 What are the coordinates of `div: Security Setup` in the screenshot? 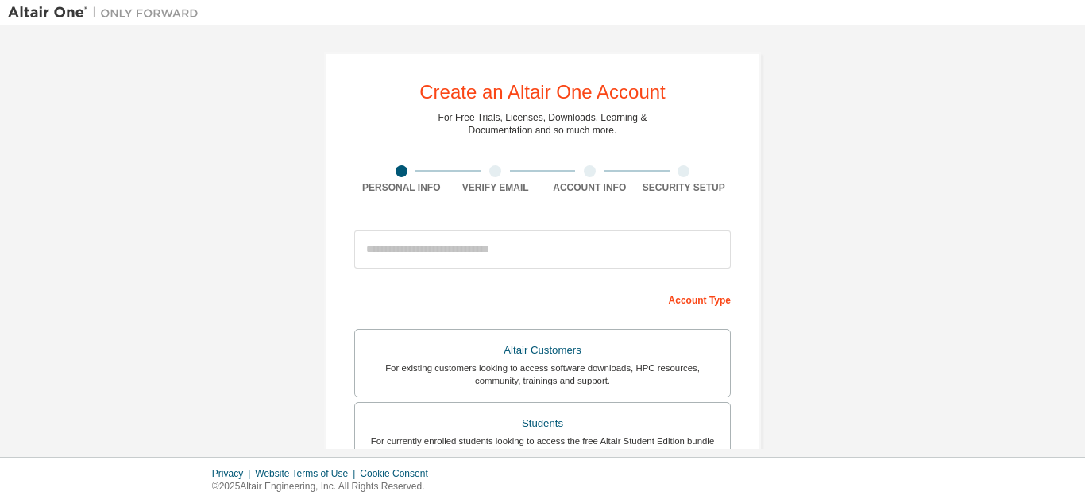 It's located at (684, 188).